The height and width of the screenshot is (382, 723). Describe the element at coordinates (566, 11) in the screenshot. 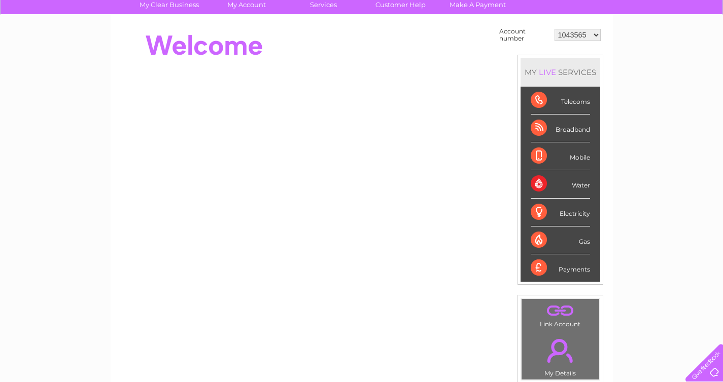

I see `a: 0333 014 3131` at that location.